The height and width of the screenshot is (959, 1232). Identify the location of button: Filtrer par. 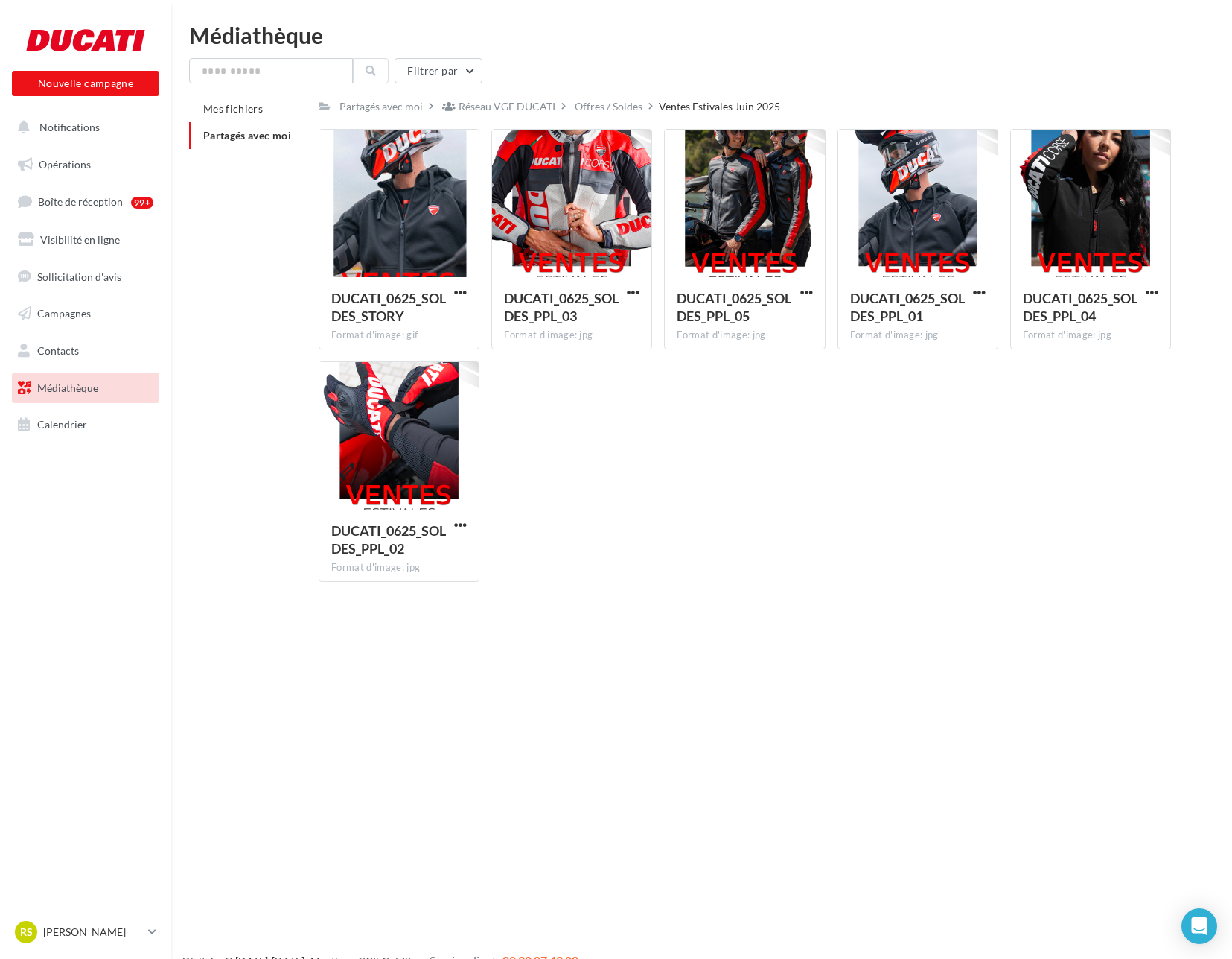
(438, 70).